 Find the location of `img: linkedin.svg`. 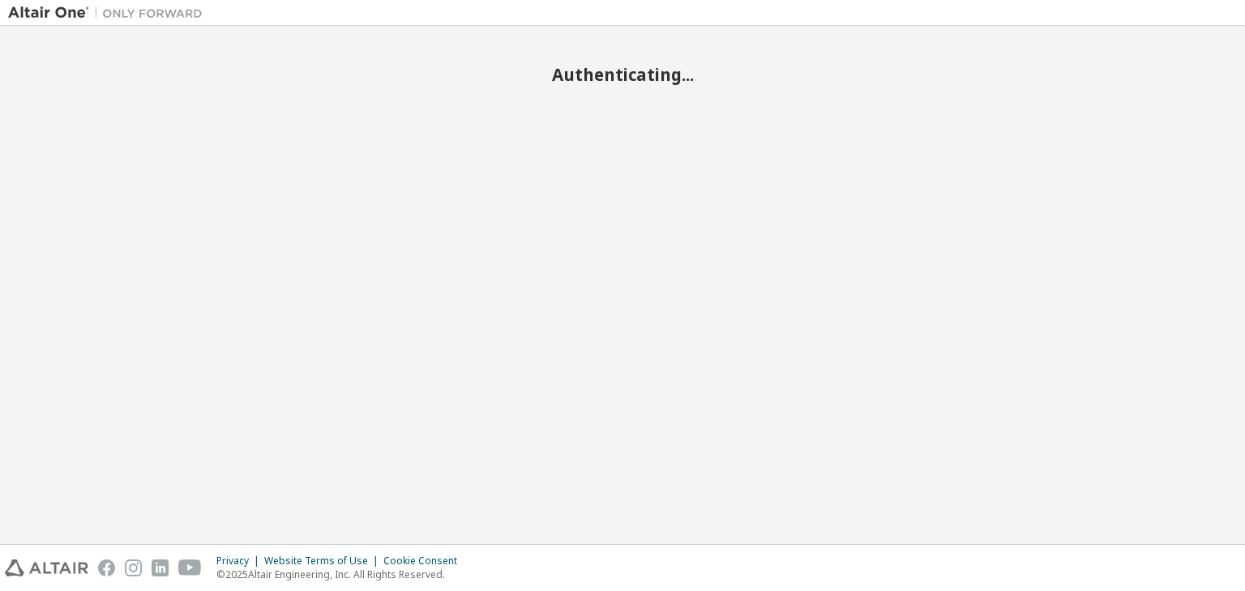

img: linkedin.svg is located at coordinates (160, 568).